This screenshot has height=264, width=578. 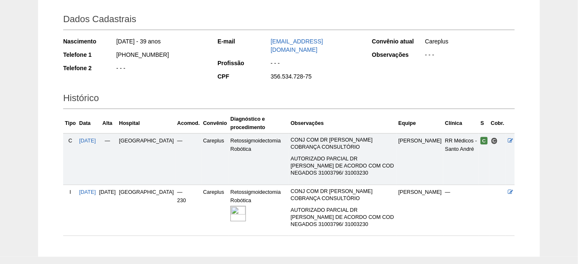 What do you see at coordinates (87, 123) in the screenshot?
I see `th: Data` at bounding box center [87, 123].